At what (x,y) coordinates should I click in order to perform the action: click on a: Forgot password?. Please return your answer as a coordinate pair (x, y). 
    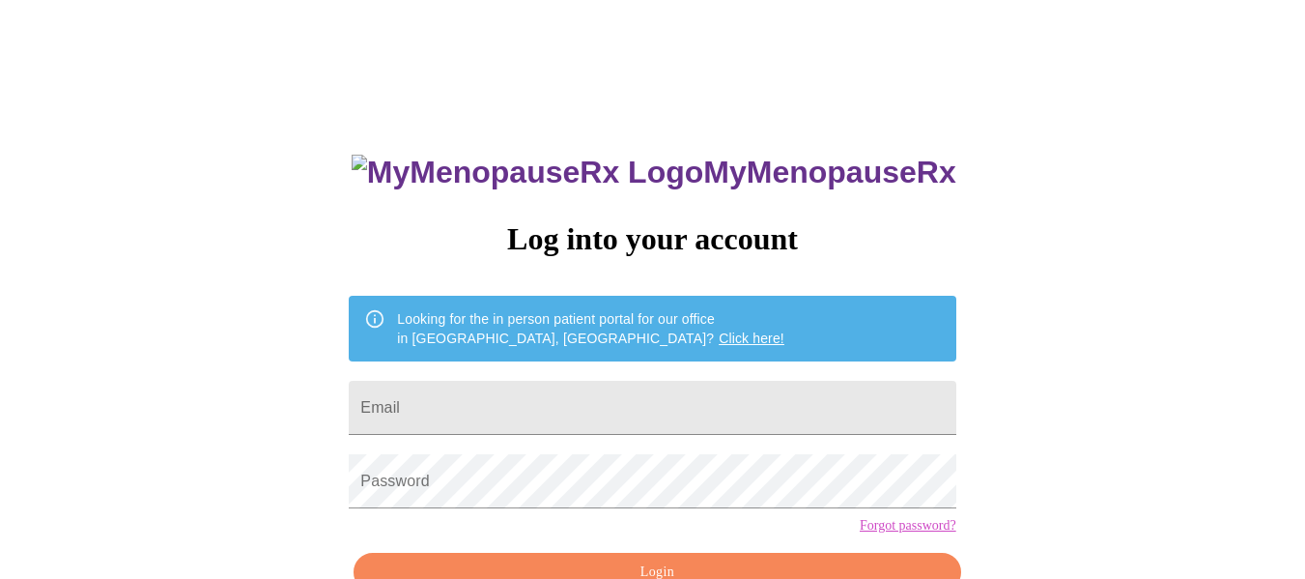
    Looking at the image, I should click on (908, 525).